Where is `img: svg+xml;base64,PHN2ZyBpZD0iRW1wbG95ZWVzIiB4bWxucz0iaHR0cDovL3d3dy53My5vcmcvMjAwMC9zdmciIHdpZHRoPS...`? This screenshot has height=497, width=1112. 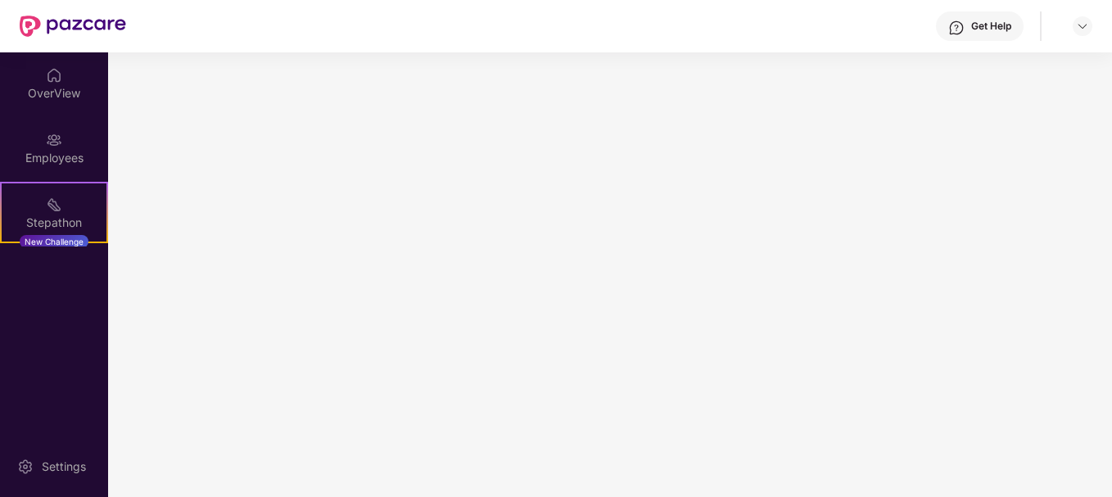 img: svg+xml;base64,PHN2ZyBpZD0iRW1wbG95ZWVzIiB4bWxucz0iaHR0cDovL3d3dy53My5vcmcvMjAwMC9zdmciIHdpZHRoPS... is located at coordinates (54, 140).